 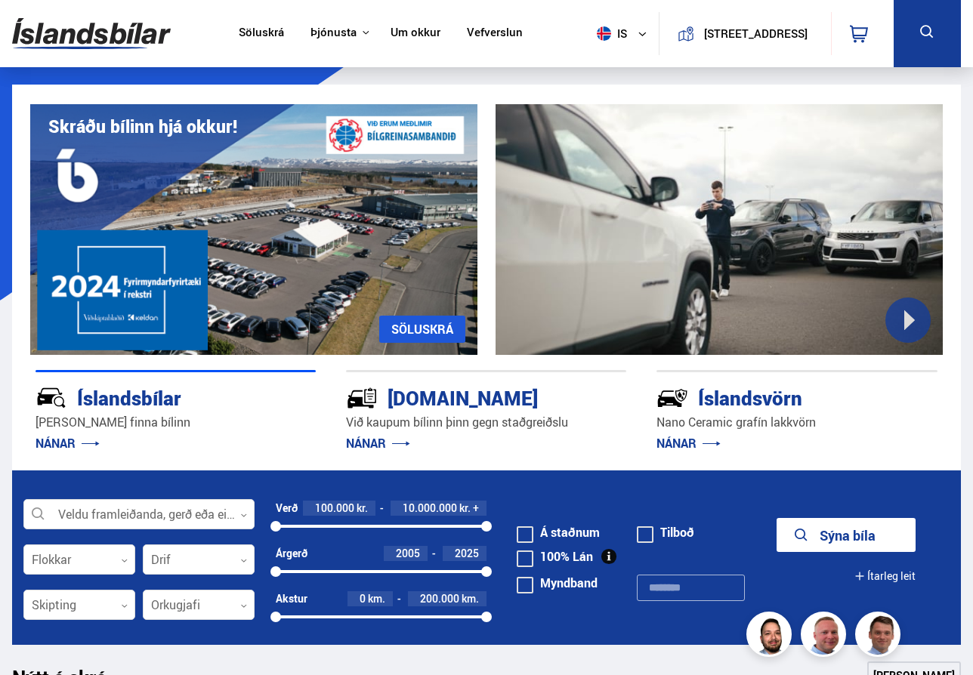 What do you see at coordinates (254, 230) in the screenshot?
I see `img: eKx6w-_Home_640_.png` at bounding box center [254, 230].